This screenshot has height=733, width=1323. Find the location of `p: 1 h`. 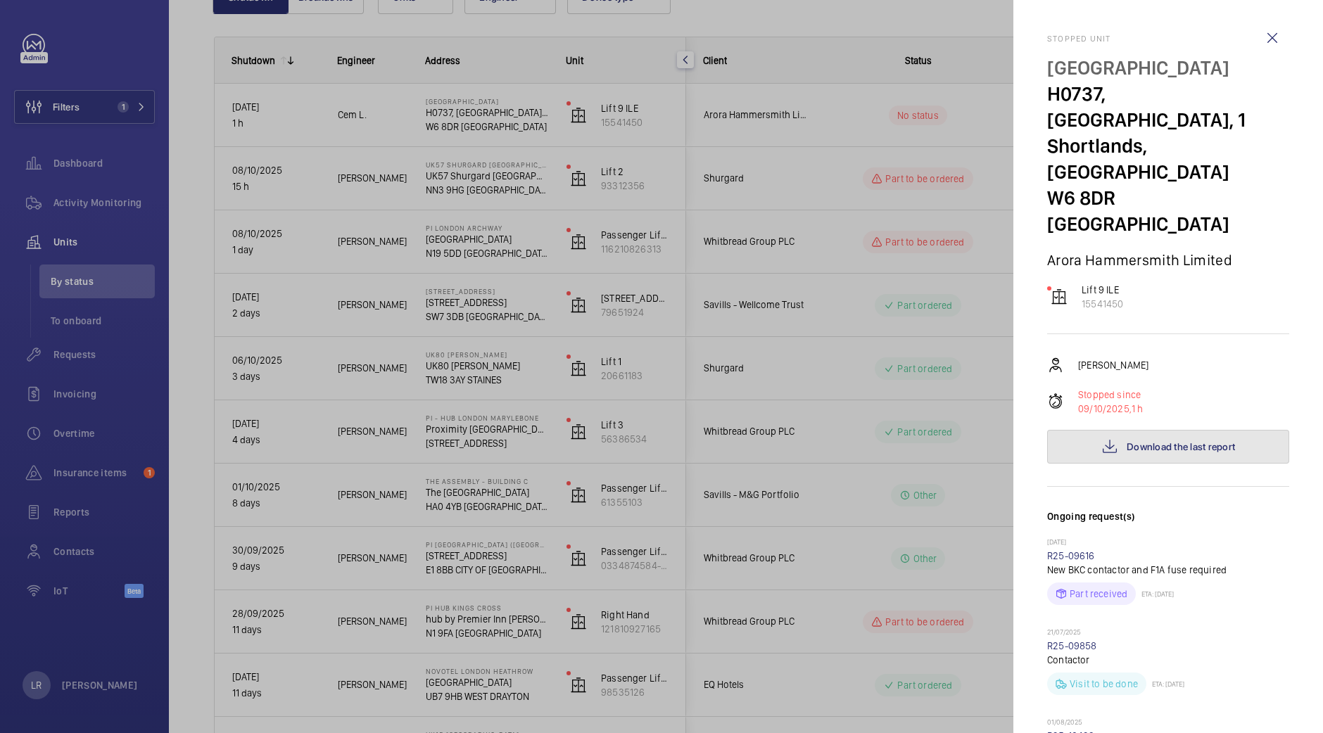

p: 1 h is located at coordinates (1110, 409).